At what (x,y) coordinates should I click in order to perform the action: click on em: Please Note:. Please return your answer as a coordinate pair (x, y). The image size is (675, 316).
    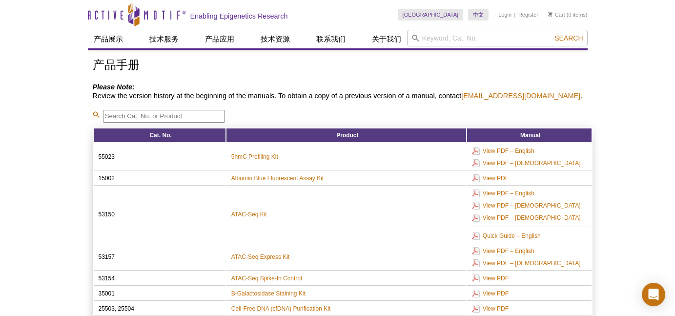
    Looking at the image, I should click on (114, 87).